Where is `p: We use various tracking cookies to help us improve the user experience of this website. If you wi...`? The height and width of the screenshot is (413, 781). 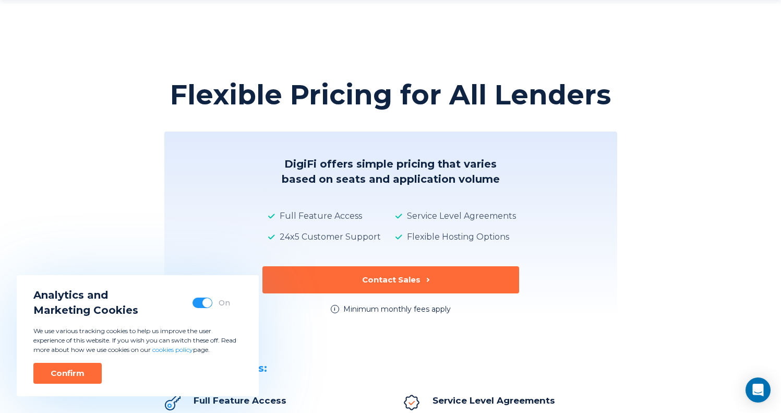 p: We use various tracking cookies to help us improve the user experience of this website. If you wi... is located at coordinates (138, 340).